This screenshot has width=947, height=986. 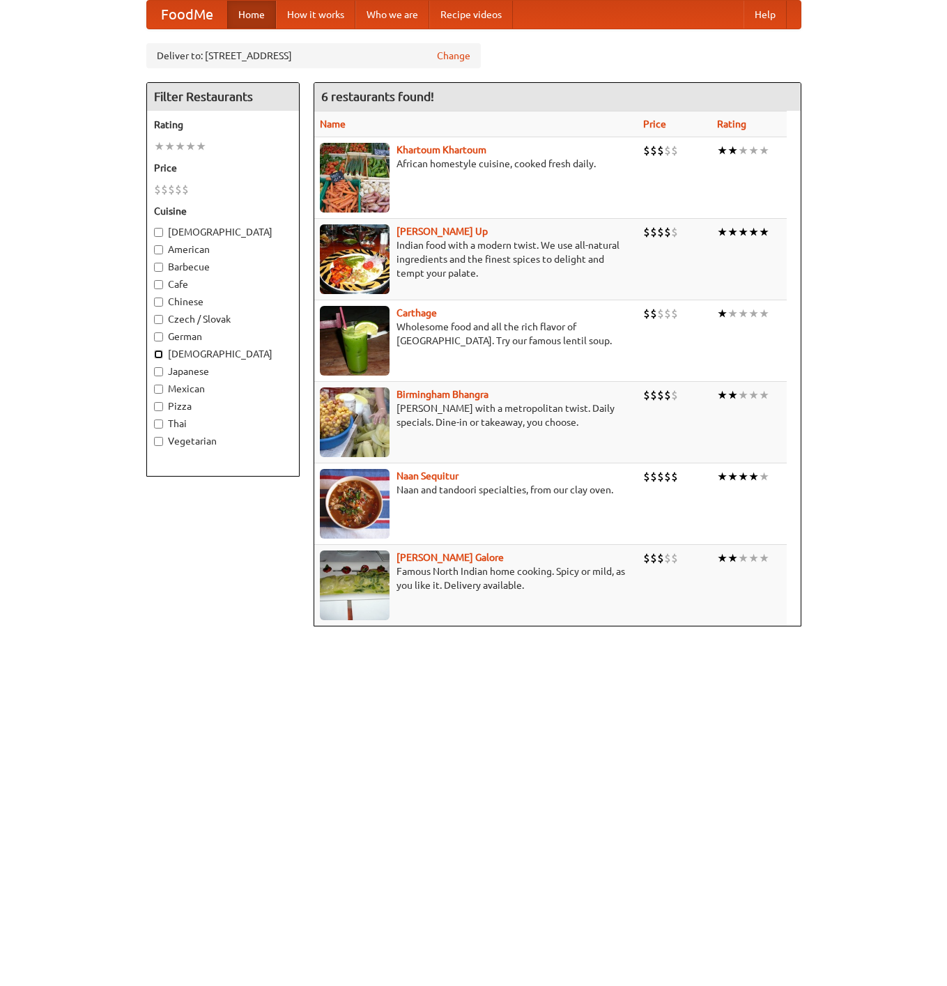 What do you see at coordinates (223, 168) in the screenshot?
I see `h5: Price` at bounding box center [223, 168].